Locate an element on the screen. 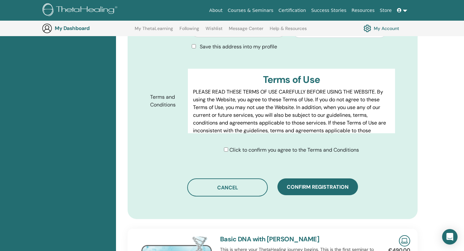 The height and width of the screenshot is (251, 464). a: Wishlist is located at coordinates (214, 31).